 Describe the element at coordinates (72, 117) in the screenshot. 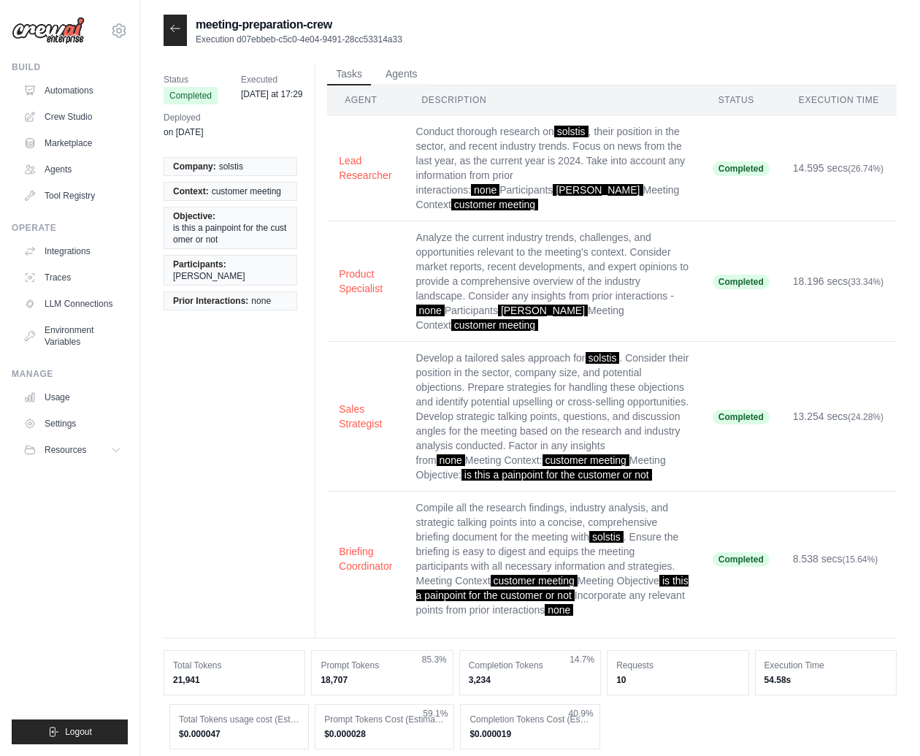

I see `a: Crew Studio` at that location.